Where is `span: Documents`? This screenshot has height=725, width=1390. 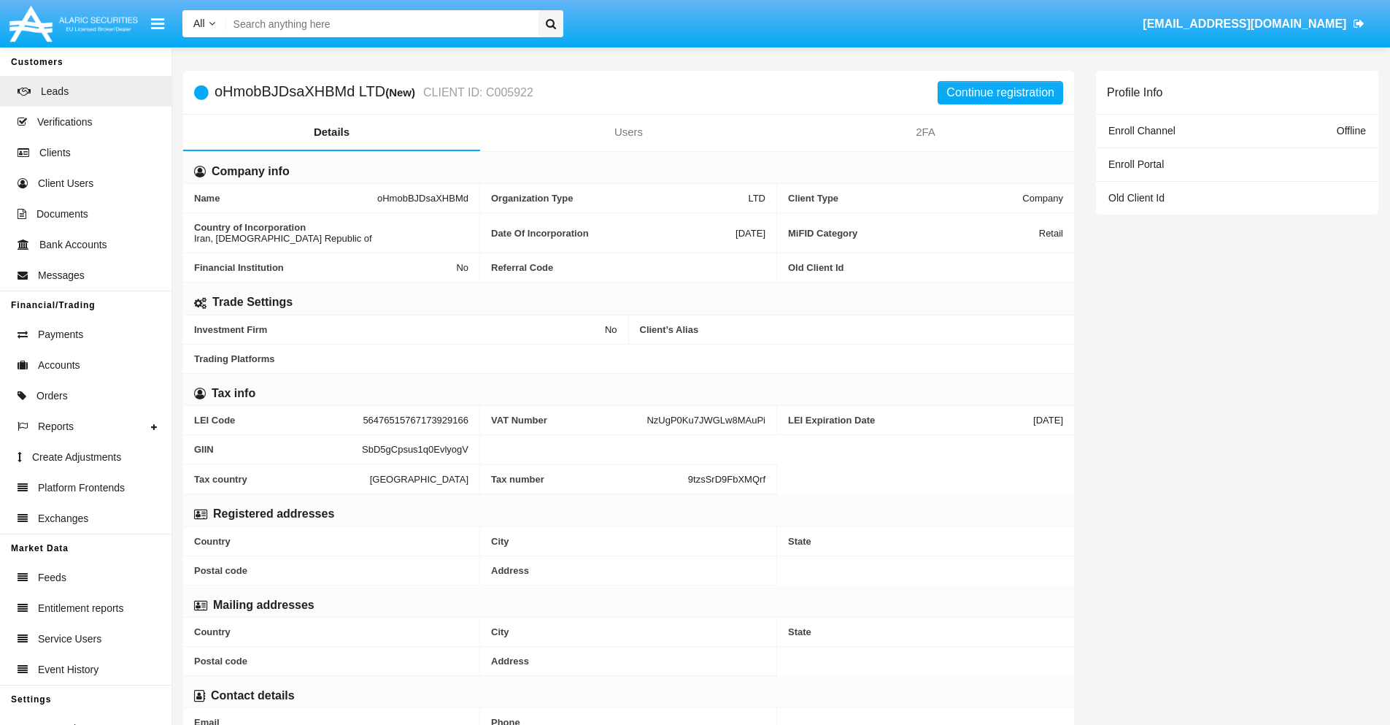
span: Documents is located at coordinates (62, 214).